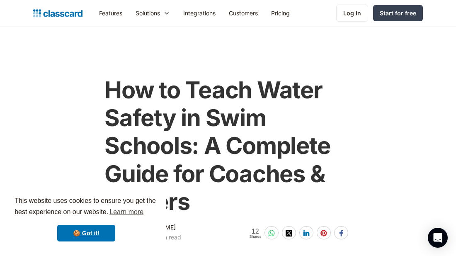  What do you see at coordinates (255, 236) in the screenshot?
I see `span: Shares` at bounding box center [255, 236].